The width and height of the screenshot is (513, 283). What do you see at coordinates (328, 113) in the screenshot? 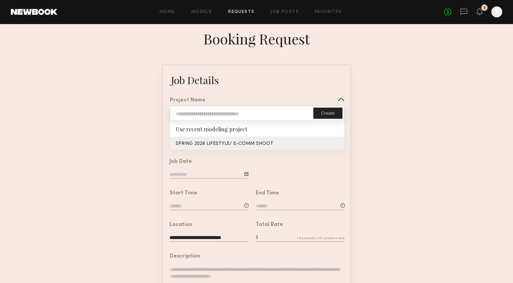
I see `button: Create` at bounding box center [328, 113].